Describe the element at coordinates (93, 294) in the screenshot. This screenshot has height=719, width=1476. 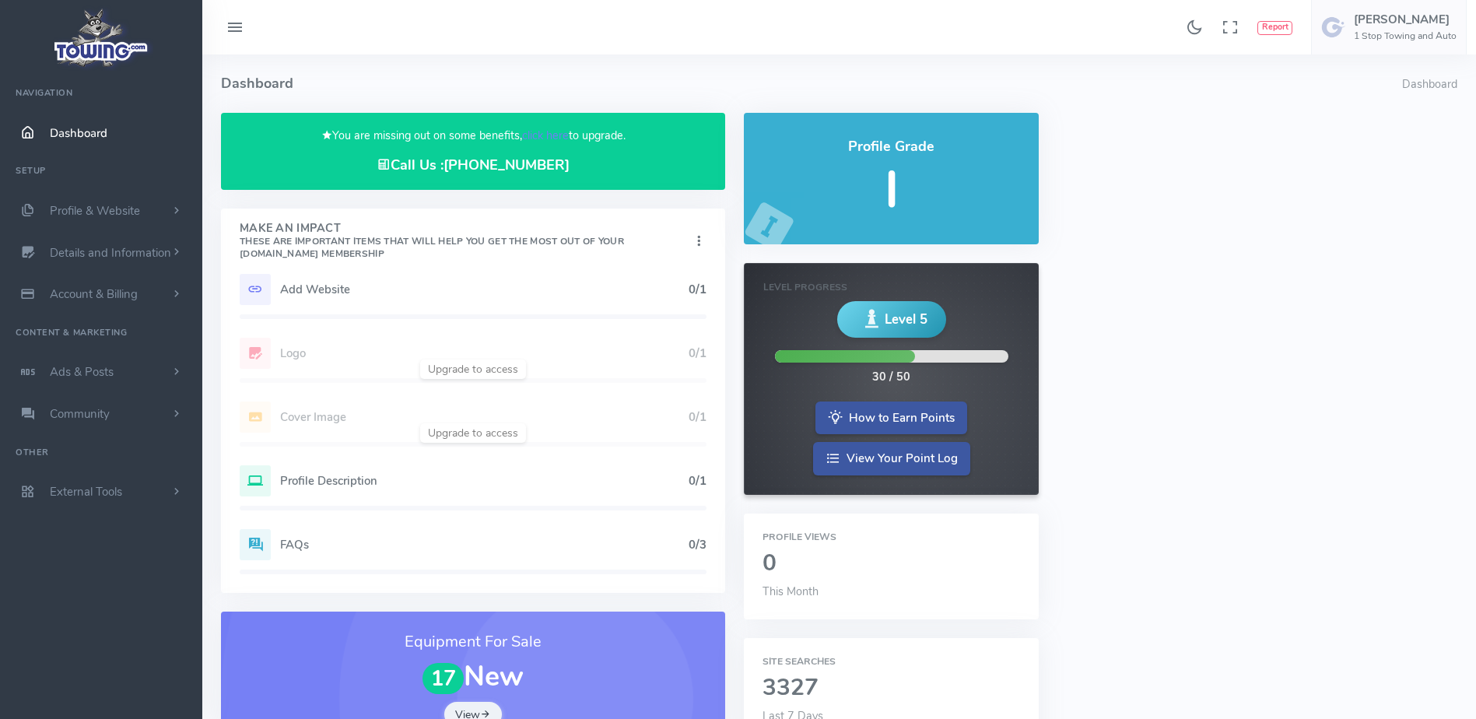
I see `span: Account & Billing` at that location.